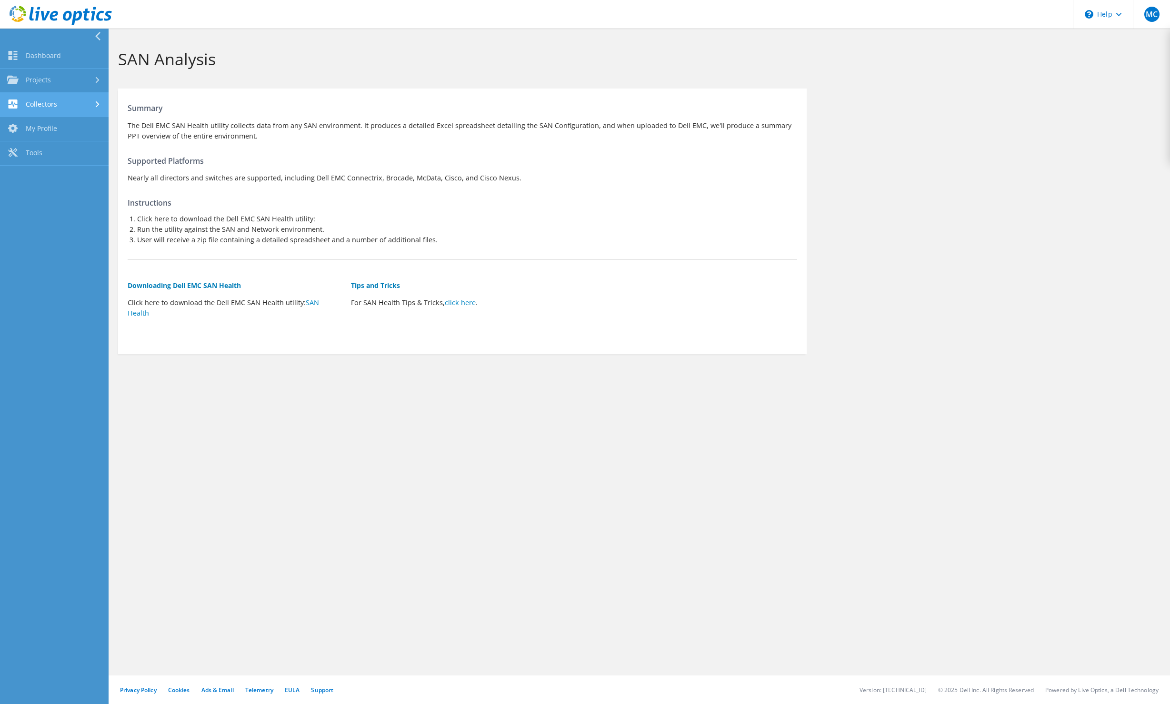  Describe the element at coordinates (462, 108) in the screenshot. I see `h4: Summary` at that location.